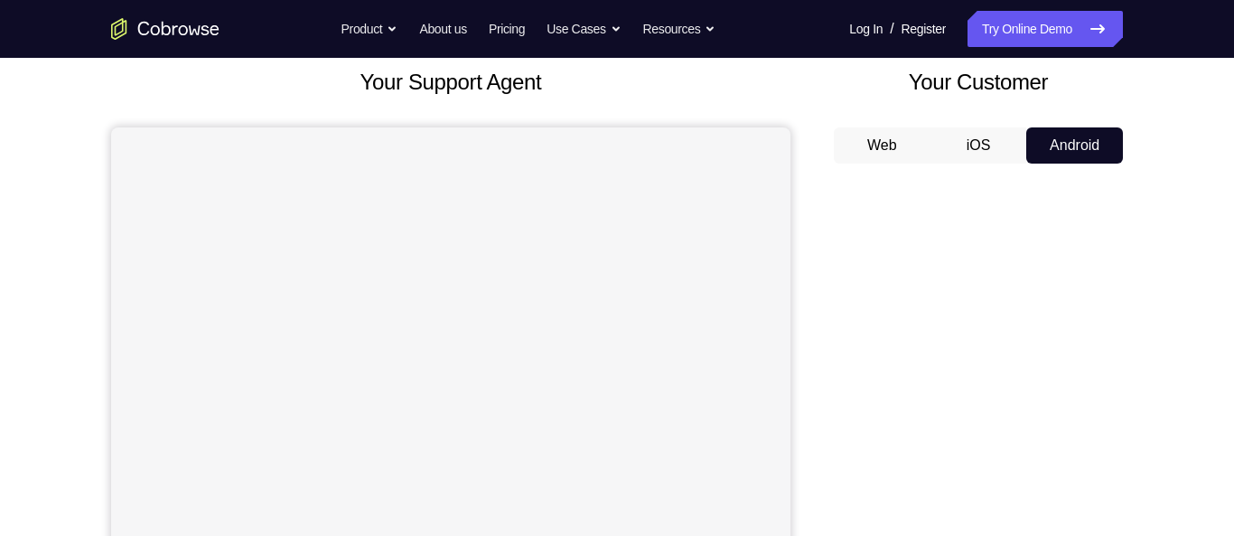  What do you see at coordinates (165, 29) in the screenshot?
I see `a: Go to the home page` at bounding box center [165, 29].